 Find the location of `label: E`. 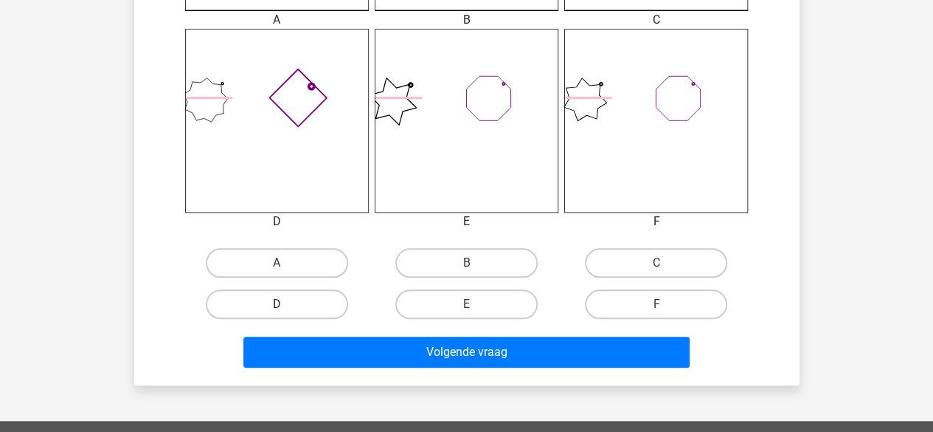

label: E is located at coordinates (466, 304).